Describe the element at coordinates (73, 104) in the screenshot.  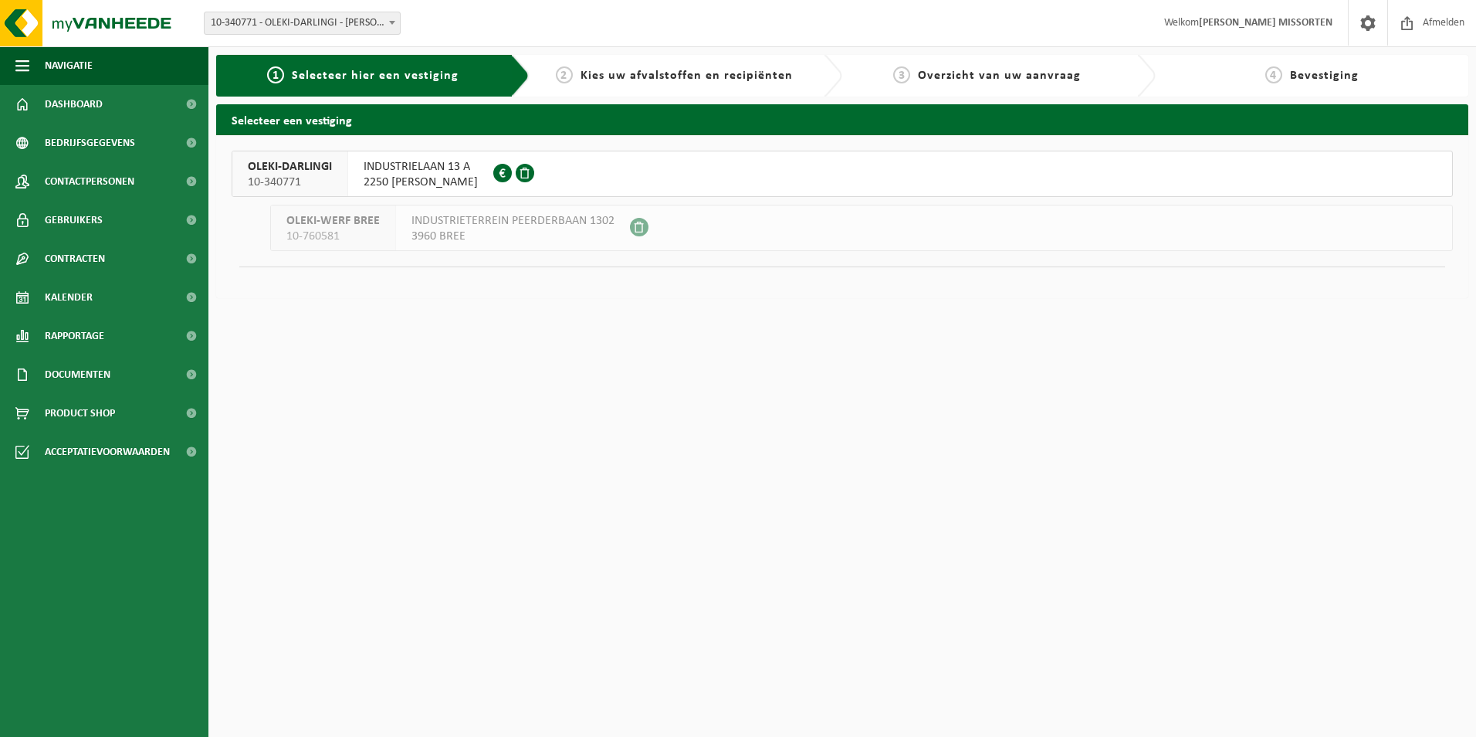
I see `span: Dashboard` at that location.